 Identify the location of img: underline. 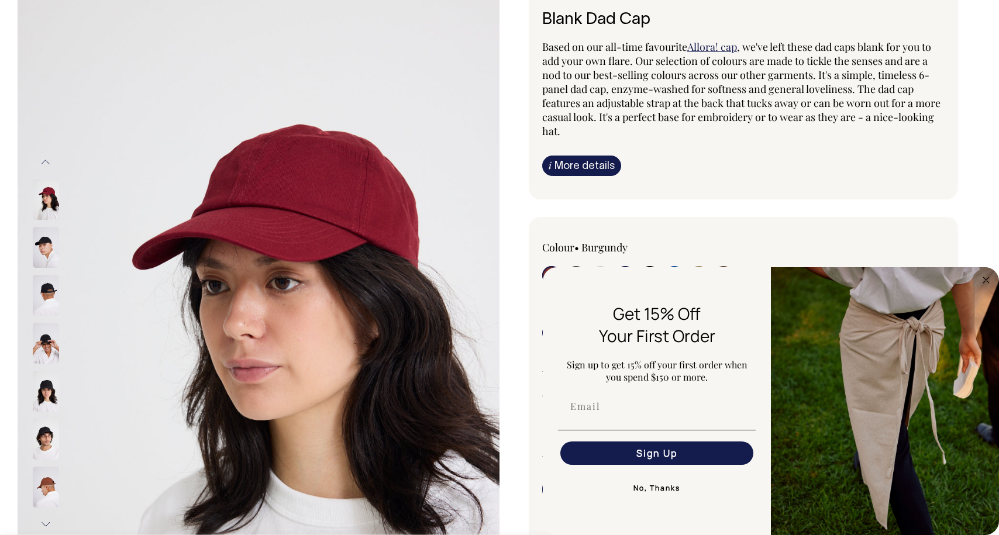
(657, 430).